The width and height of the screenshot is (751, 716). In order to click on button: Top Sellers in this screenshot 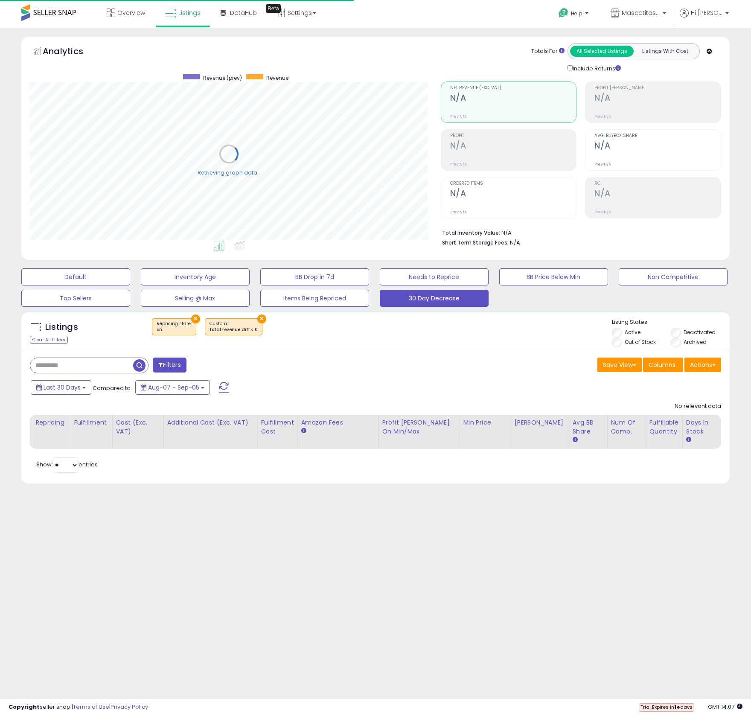, I will do `click(76, 298)`.